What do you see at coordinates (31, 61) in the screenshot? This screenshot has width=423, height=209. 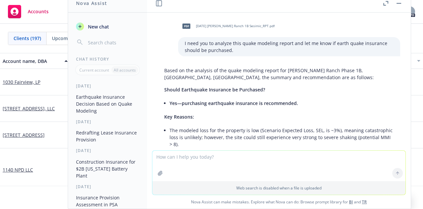 I see `div: Account name, DBA` at bounding box center [31, 61].